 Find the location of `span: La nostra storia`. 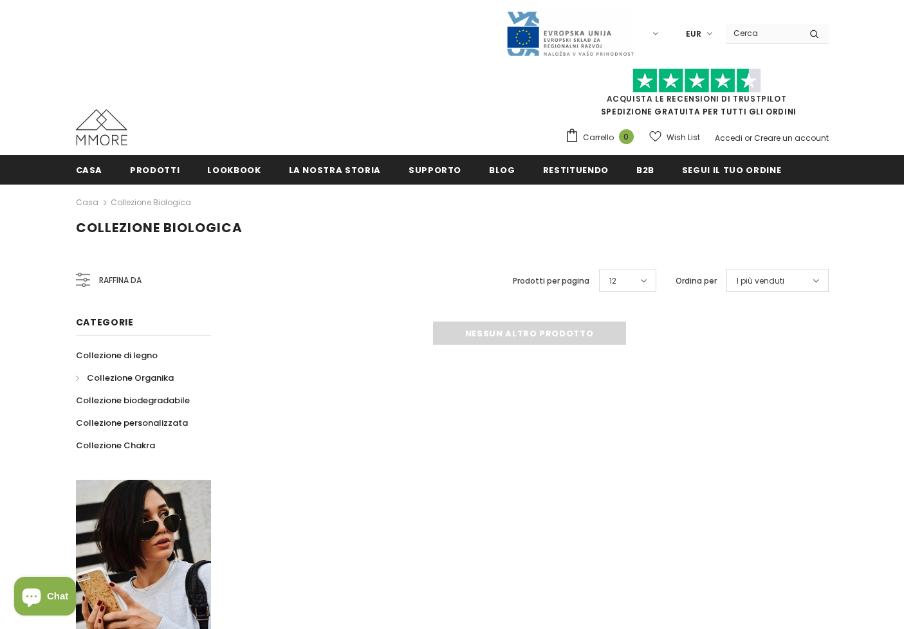

span: La nostra storia is located at coordinates (334, 170).